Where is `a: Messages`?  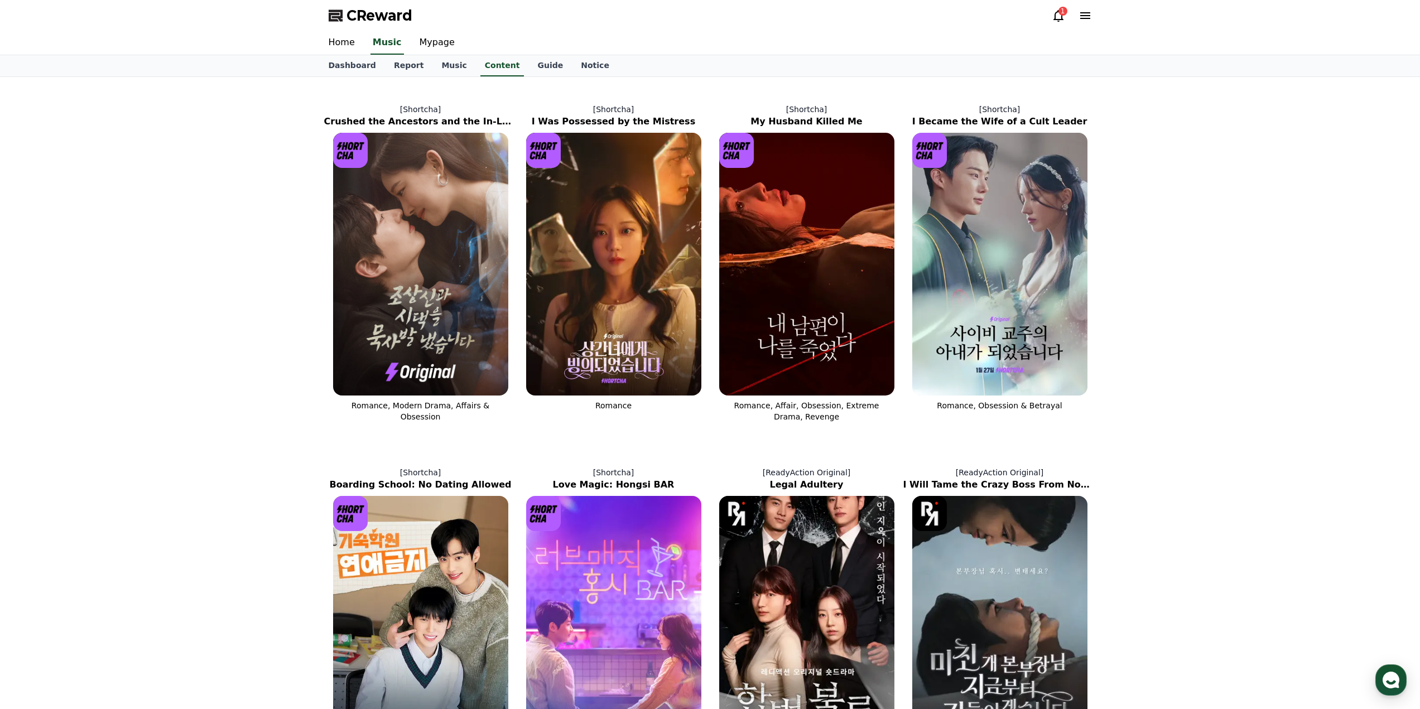 a: Messages is located at coordinates (109, 368).